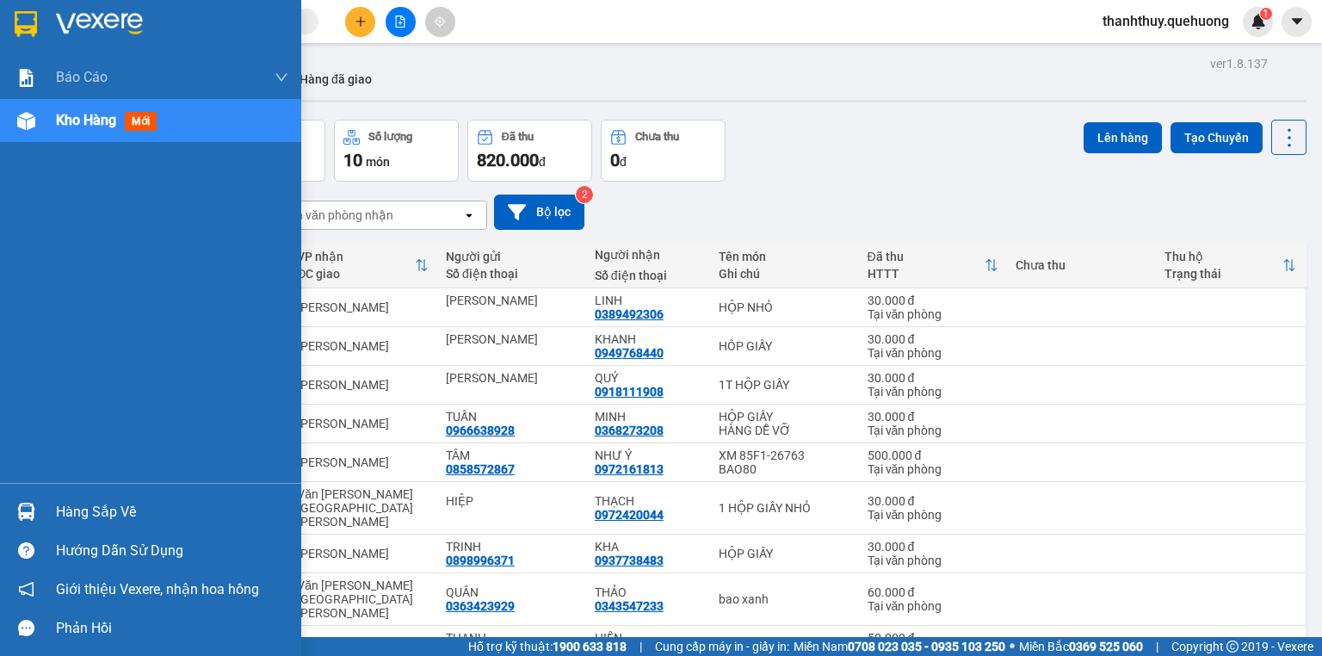  What do you see at coordinates (648, 255) in the screenshot?
I see `div: Người nhận` at bounding box center [648, 255].